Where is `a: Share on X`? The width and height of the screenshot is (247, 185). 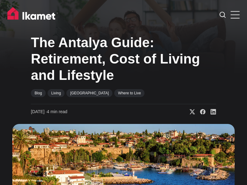
a: Share on X is located at coordinates (190, 112).